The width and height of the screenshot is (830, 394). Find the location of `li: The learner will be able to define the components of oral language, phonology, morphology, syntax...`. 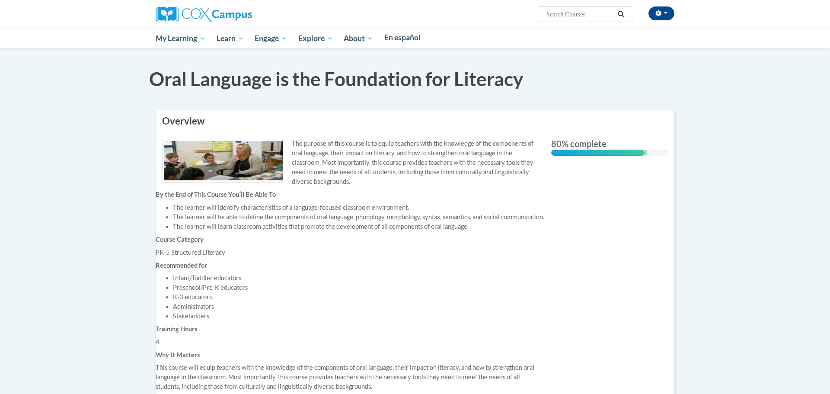

li: The learner will be able to define the components of oral language, phonology, morphology, syntax... is located at coordinates (359, 217).